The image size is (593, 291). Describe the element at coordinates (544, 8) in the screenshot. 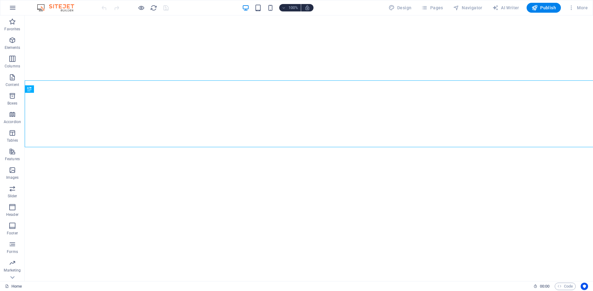

I see `span: Publish` at that location.